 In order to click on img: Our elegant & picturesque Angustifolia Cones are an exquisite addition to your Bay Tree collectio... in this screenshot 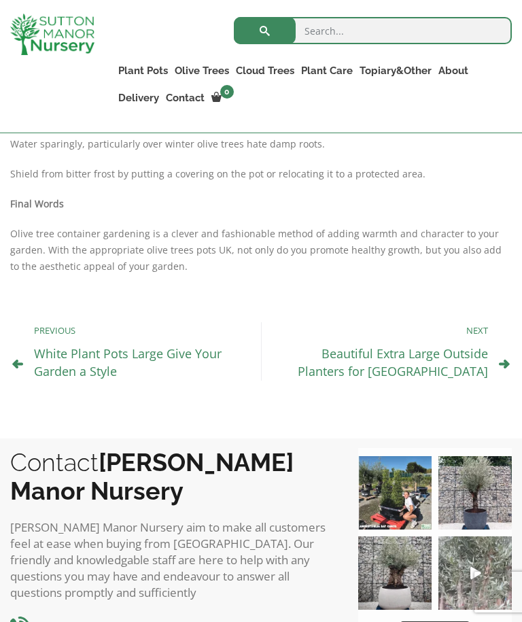, I will do `click(395, 493)`.